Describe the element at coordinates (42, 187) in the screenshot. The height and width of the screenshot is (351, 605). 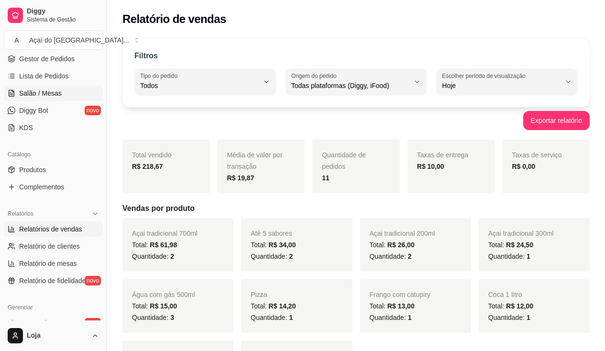
I see `span: Complementos` at that location.